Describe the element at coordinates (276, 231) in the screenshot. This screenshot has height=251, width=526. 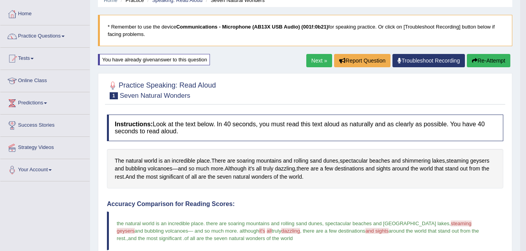
I see `span: truly` at that location.